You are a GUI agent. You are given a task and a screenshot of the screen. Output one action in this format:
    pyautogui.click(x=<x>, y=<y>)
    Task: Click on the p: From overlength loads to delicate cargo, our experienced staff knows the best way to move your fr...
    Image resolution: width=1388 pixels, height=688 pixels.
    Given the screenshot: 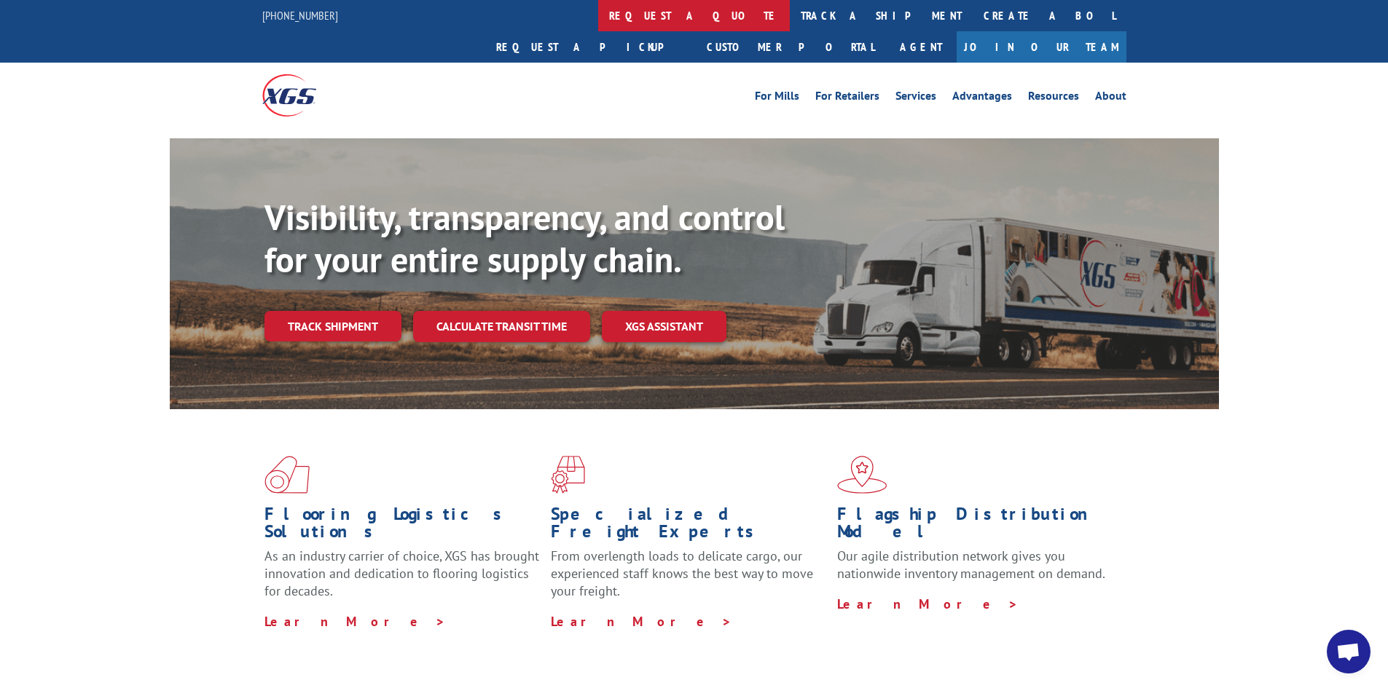 What is the action you would take?
    pyautogui.click(x=688, y=580)
    